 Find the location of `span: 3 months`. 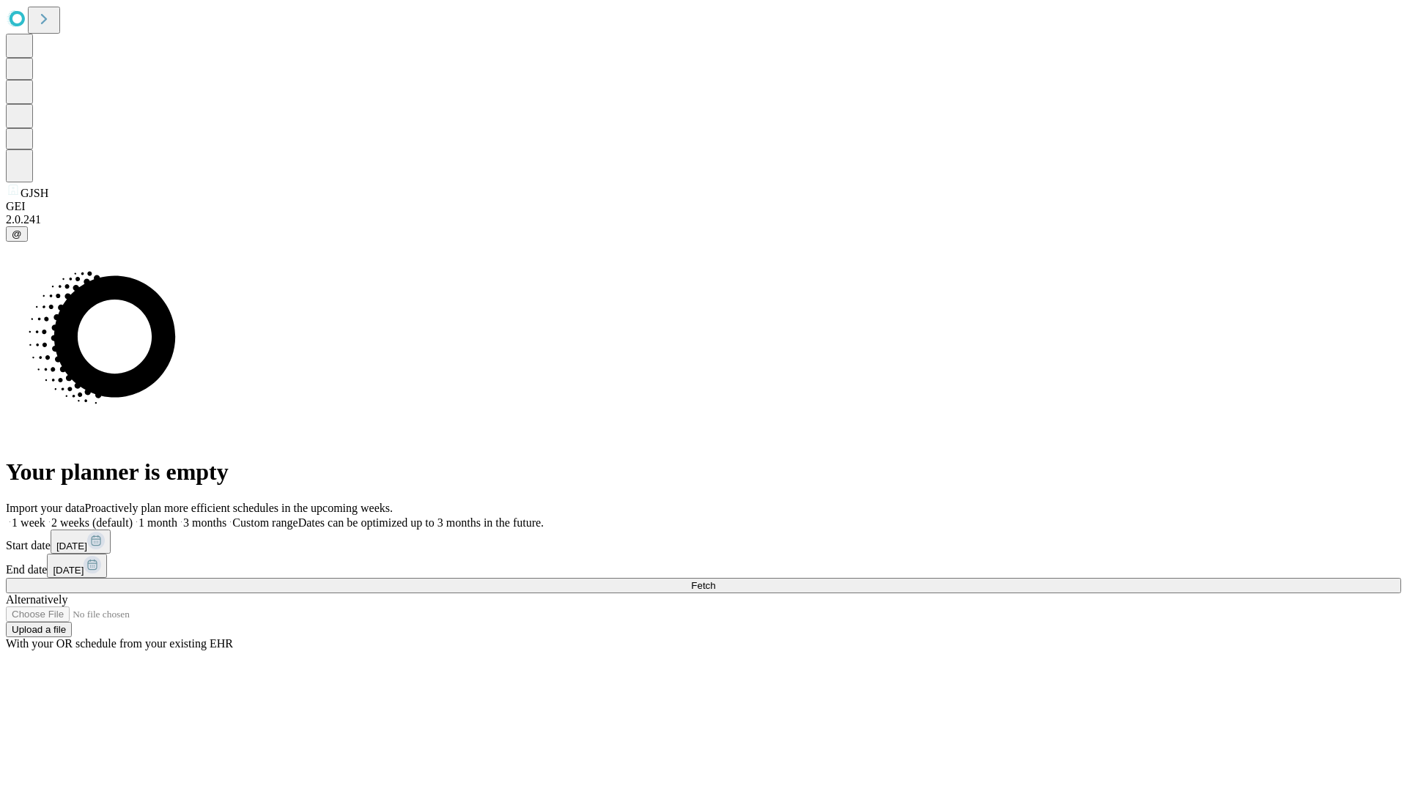

span: 3 months is located at coordinates (204, 522).